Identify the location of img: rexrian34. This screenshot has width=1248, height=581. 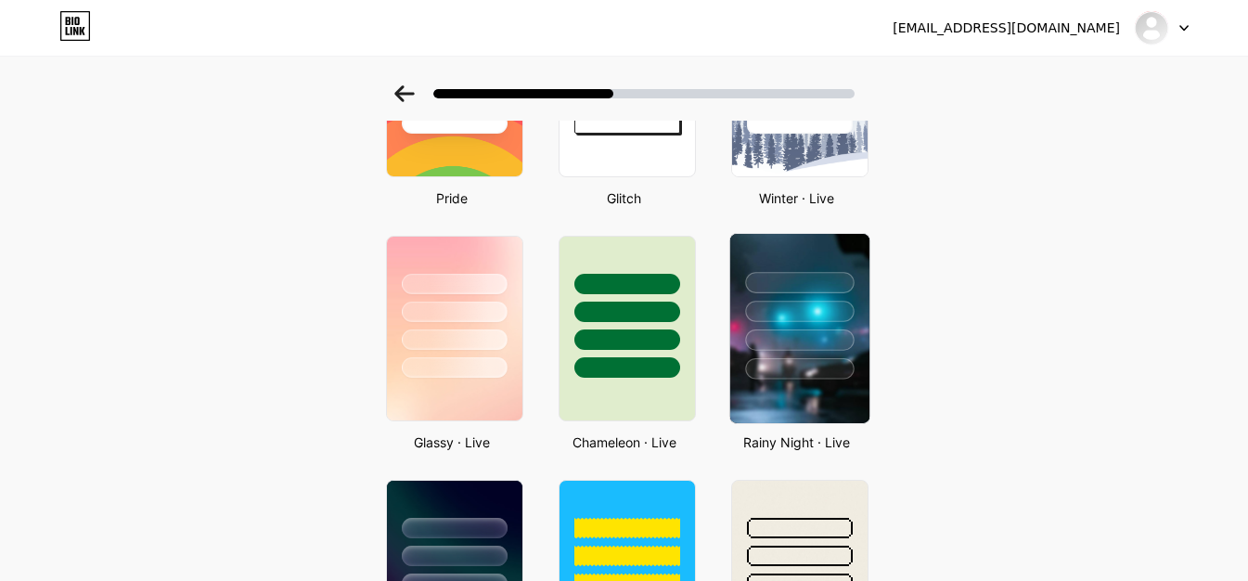
(1151, 28).